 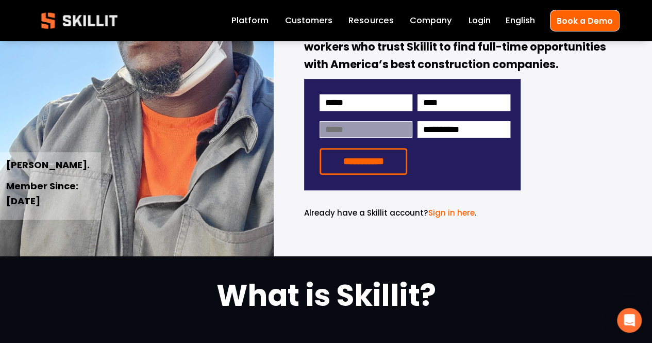 I want to click on a: Customers, so click(x=309, y=21).